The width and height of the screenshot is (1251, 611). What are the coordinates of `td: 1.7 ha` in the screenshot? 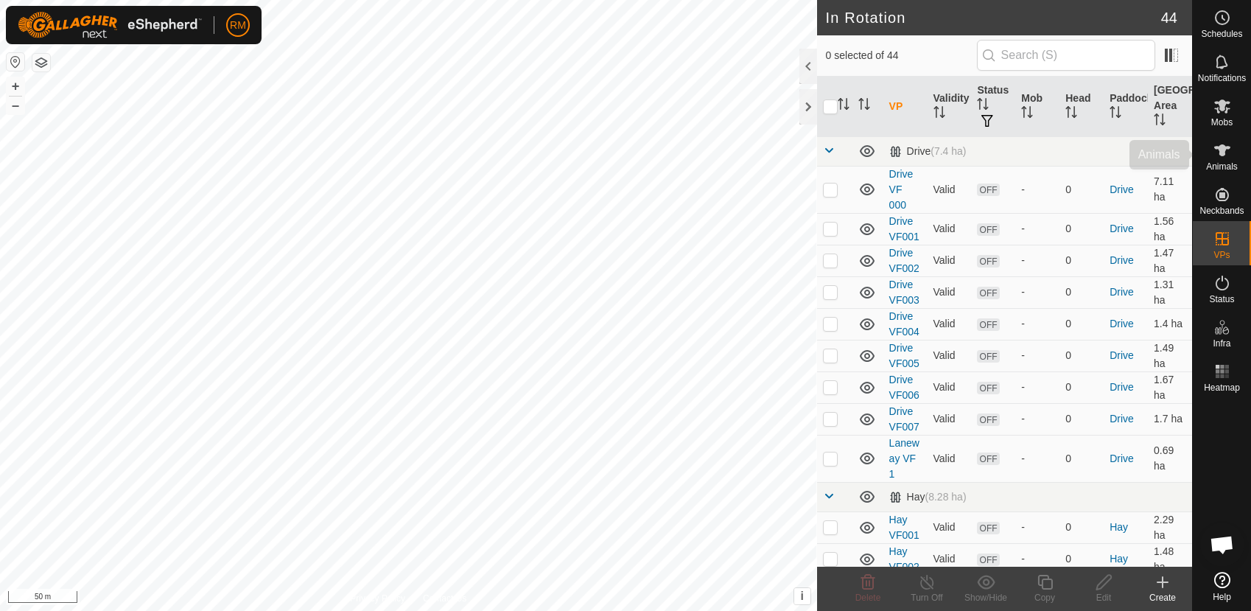 It's located at (1170, 418).